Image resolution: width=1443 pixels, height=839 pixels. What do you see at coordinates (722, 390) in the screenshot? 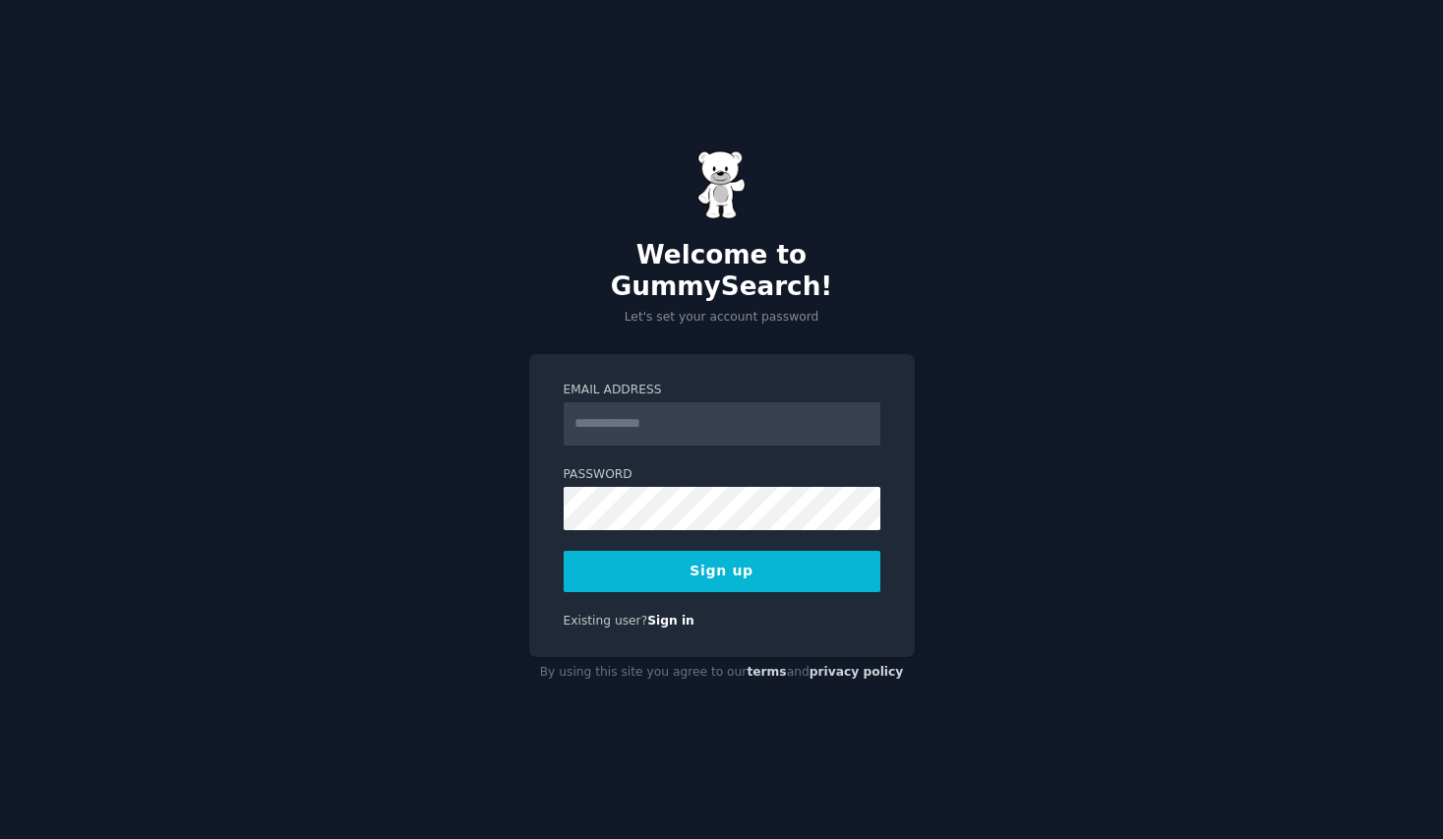
I see `label: Email Address` at bounding box center [722, 390].